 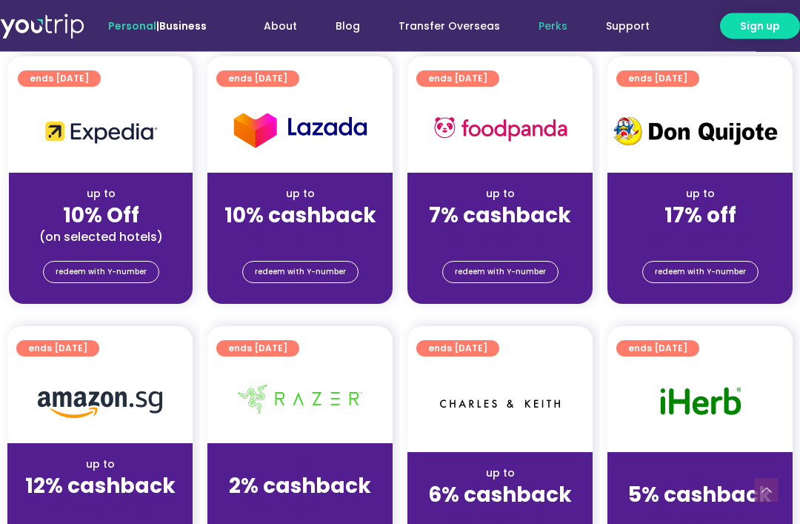 I want to click on a: Transfer Overseas, so click(x=449, y=26).